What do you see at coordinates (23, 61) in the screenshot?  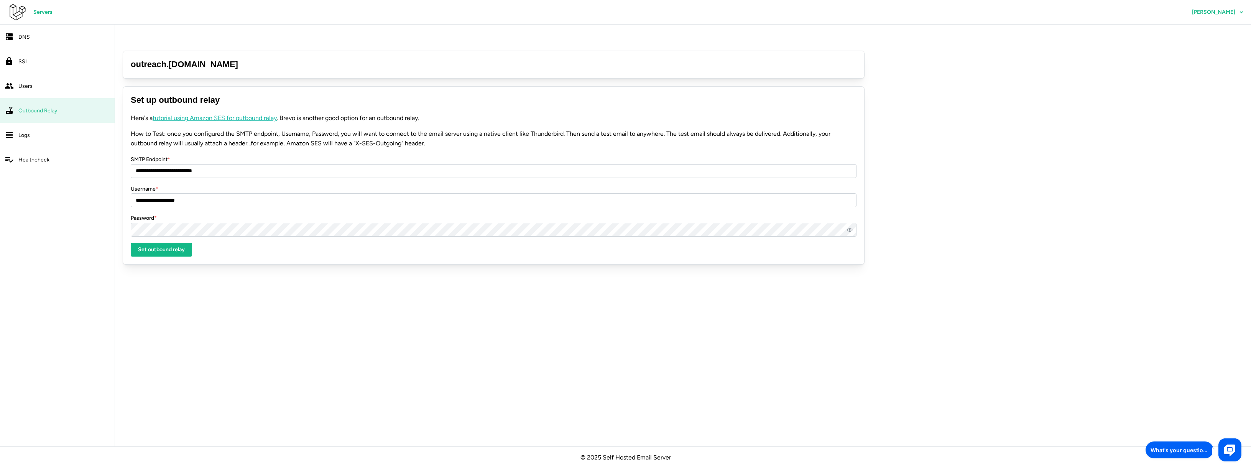 I see `span: SSL` at bounding box center [23, 61].